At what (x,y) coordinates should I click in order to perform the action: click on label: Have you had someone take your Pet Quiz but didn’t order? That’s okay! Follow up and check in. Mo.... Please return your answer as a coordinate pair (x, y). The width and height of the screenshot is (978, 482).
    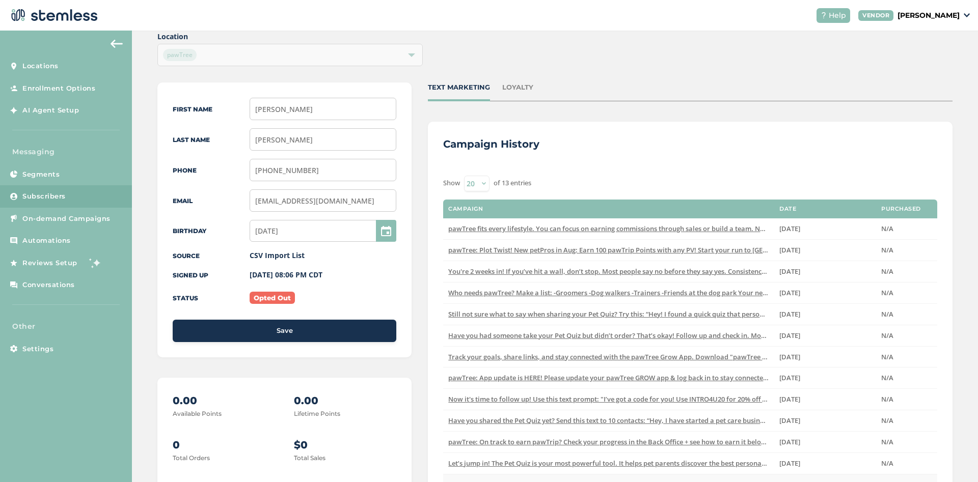
    Looking at the image, I should click on (609, 336).